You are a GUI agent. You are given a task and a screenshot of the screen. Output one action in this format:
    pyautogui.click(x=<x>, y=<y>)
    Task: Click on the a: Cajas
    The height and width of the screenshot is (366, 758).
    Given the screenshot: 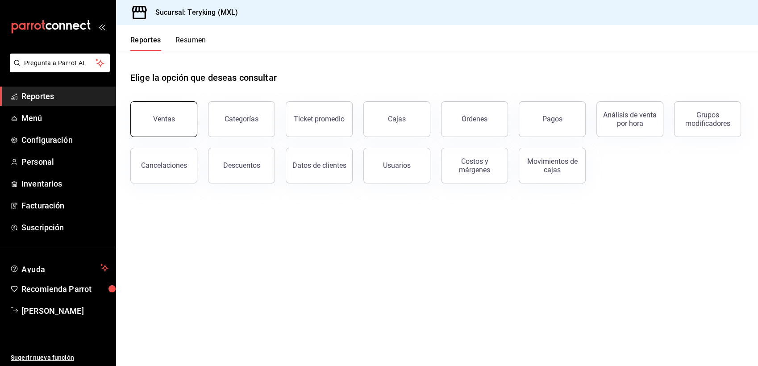 What is the action you would take?
    pyautogui.click(x=397, y=119)
    